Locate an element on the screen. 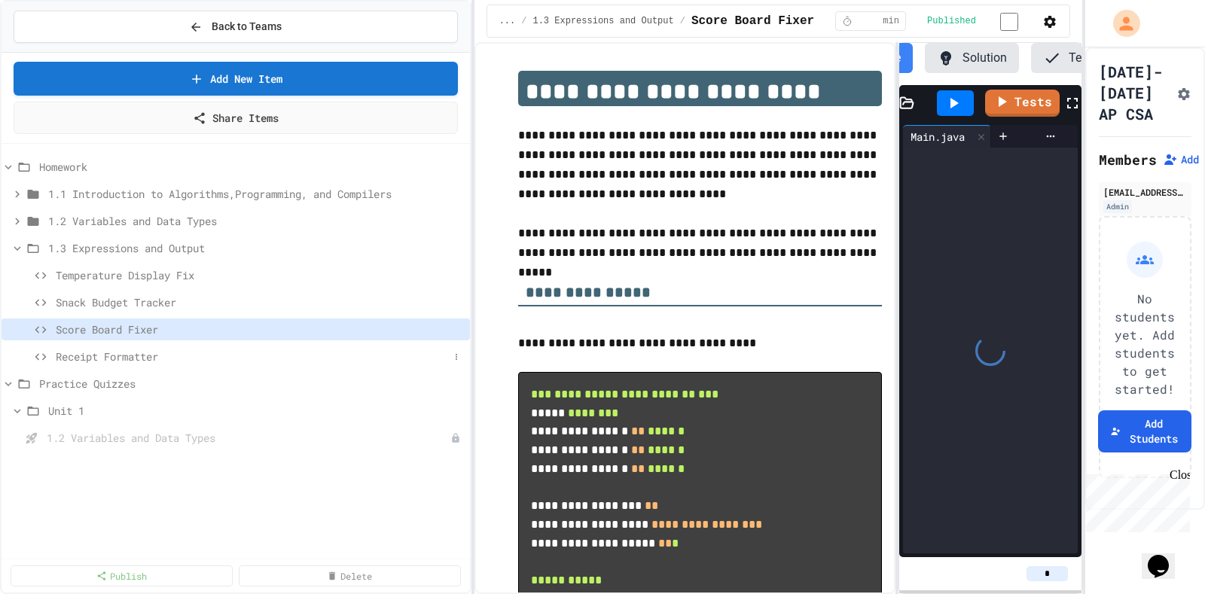 This screenshot has height=594, width=1205. span: Temperature Display Fix is located at coordinates (260, 275).